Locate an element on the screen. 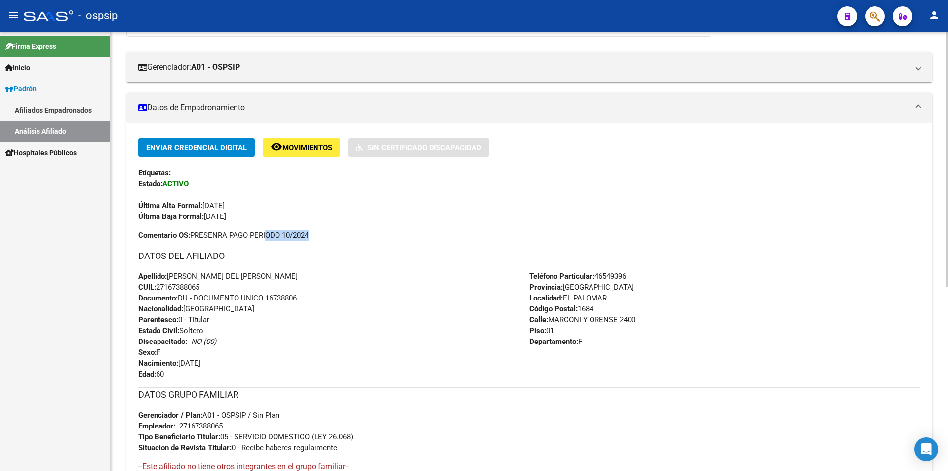  strong: Sexo: is located at coordinates (147, 352).